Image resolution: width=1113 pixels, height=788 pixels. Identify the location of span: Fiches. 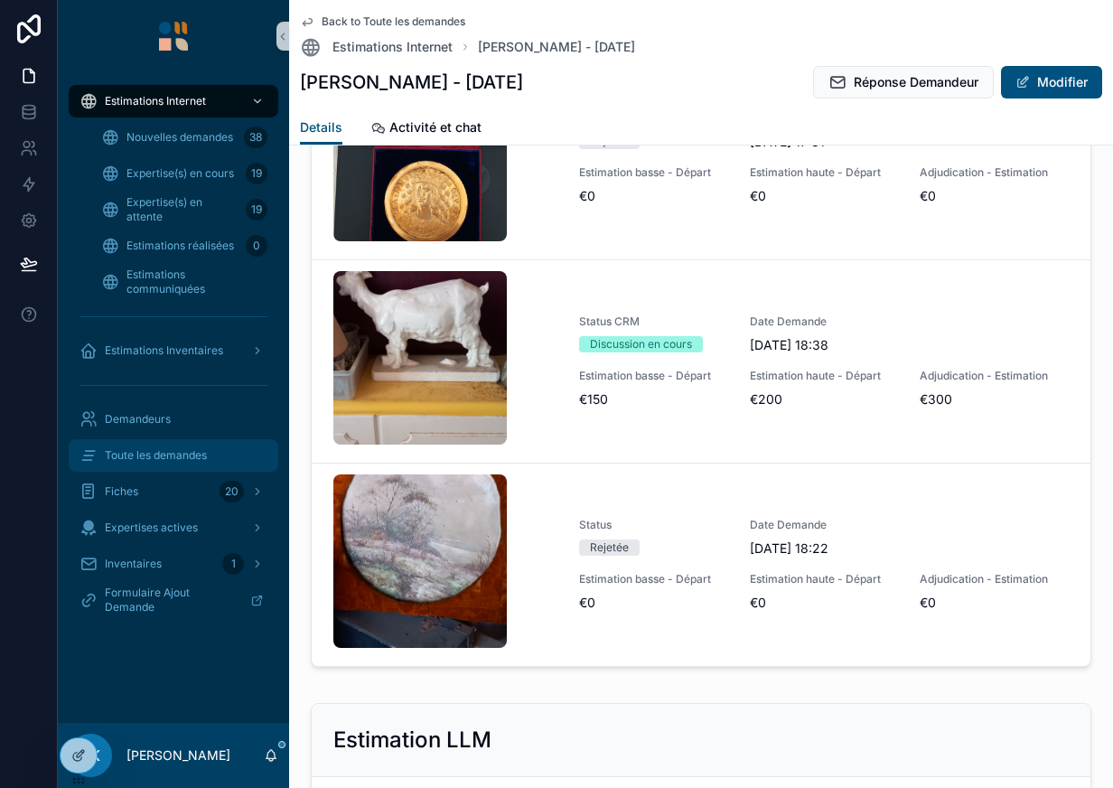
(121, 491).